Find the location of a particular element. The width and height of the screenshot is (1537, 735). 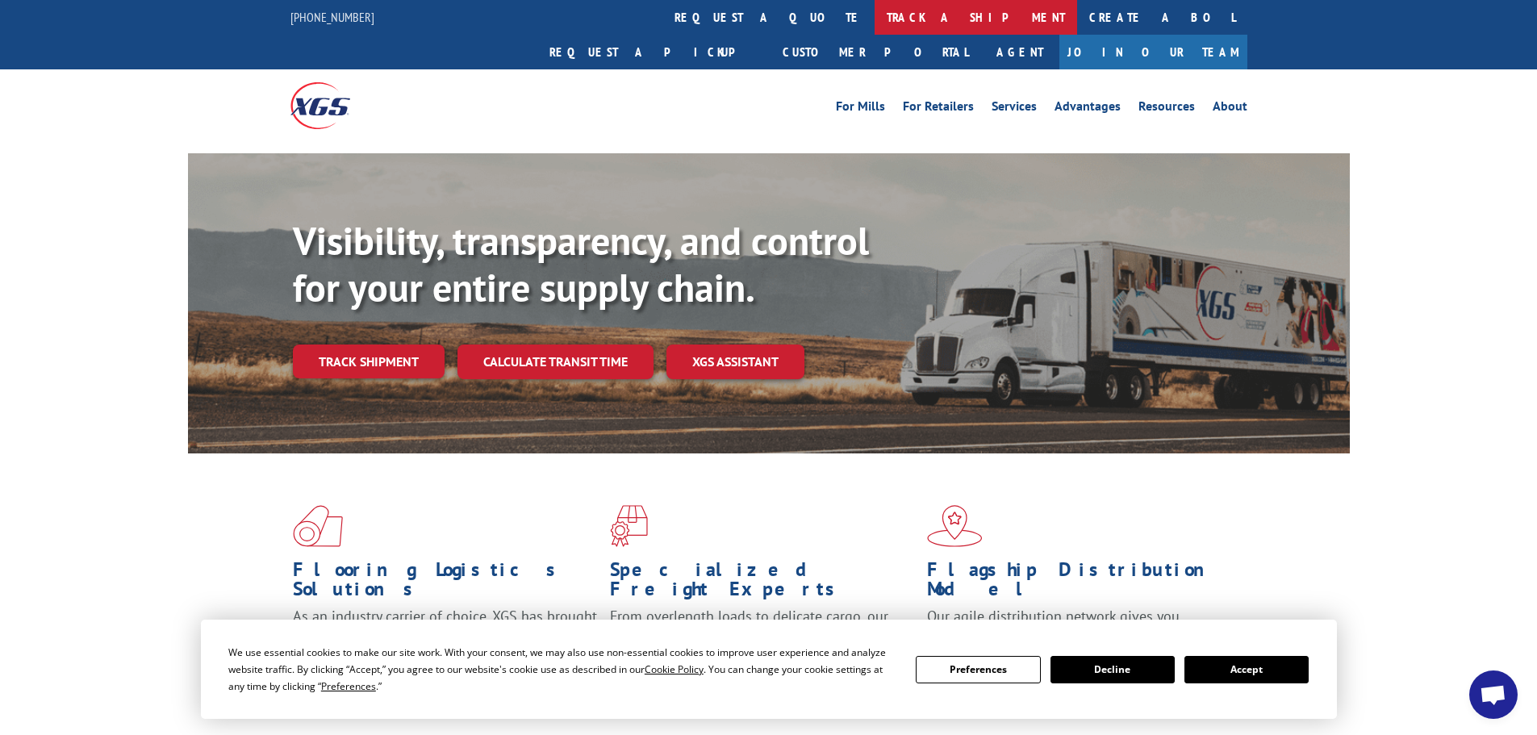

h1: Specialized Freight Experts is located at coordinates (762, 583).